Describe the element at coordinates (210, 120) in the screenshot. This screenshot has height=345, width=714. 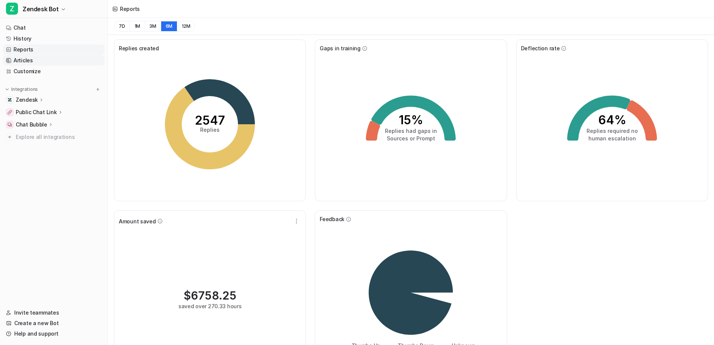
I see `tspan: 2547` at that location.